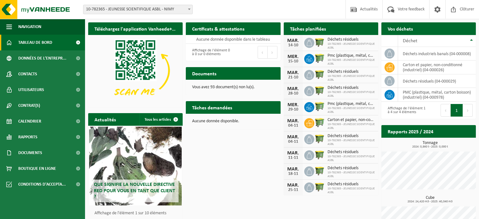 This screenshot has height=219, width=479. Describe the element at coordinates (457, 110) in the screenshot. I see `button: 1` at that location.